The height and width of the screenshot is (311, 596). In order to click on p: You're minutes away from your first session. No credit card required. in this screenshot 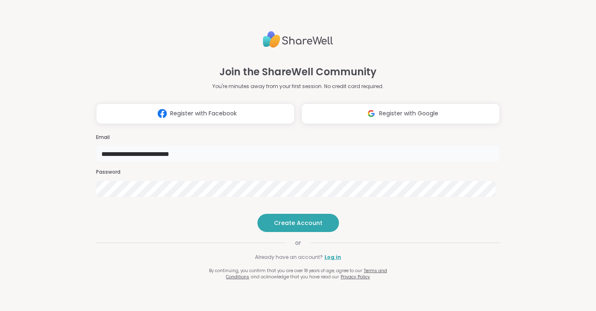, I will do `click(298, 86)`.